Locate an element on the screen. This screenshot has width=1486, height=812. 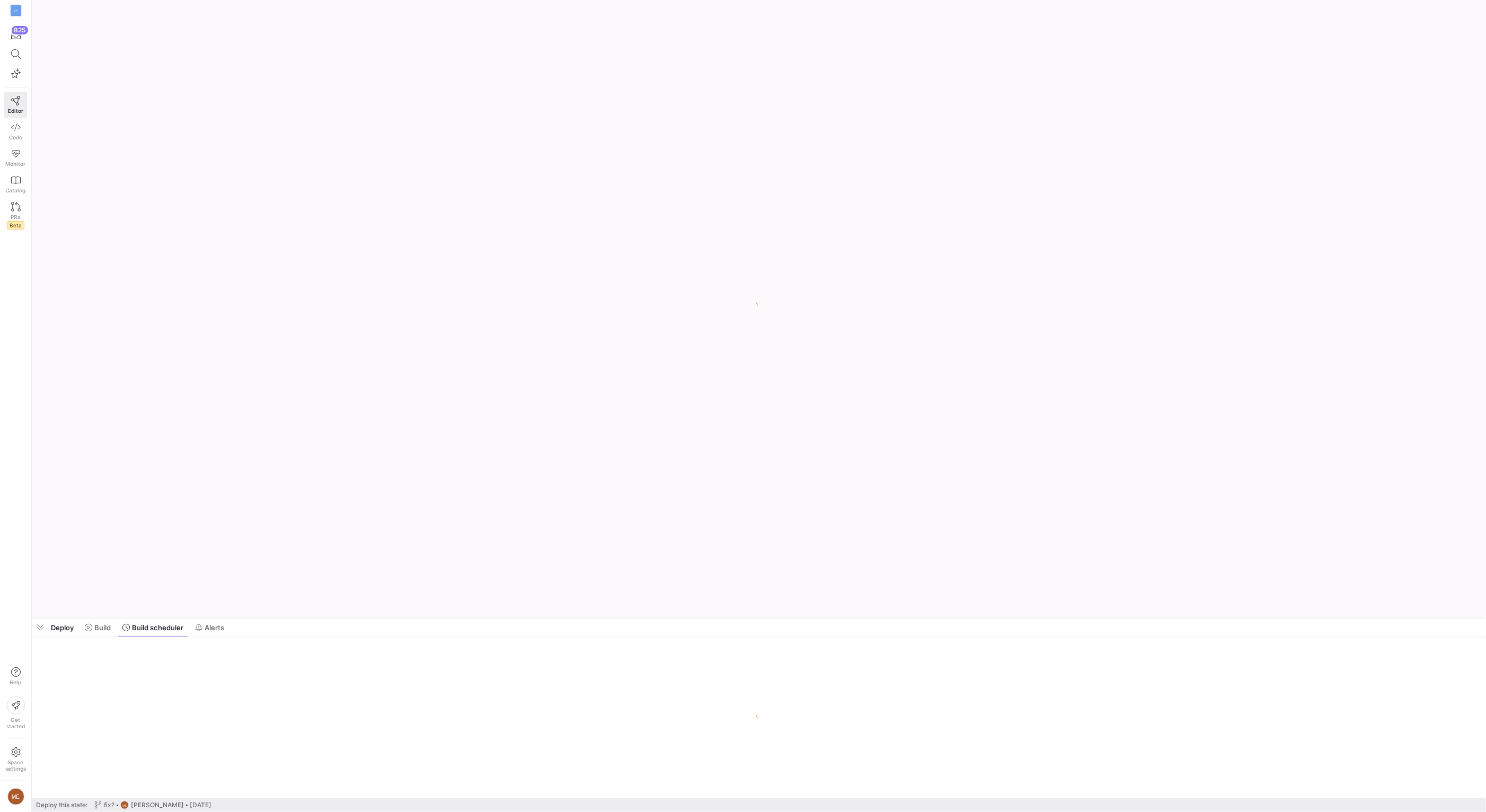
span: Build is located at coordinates (102, 627).